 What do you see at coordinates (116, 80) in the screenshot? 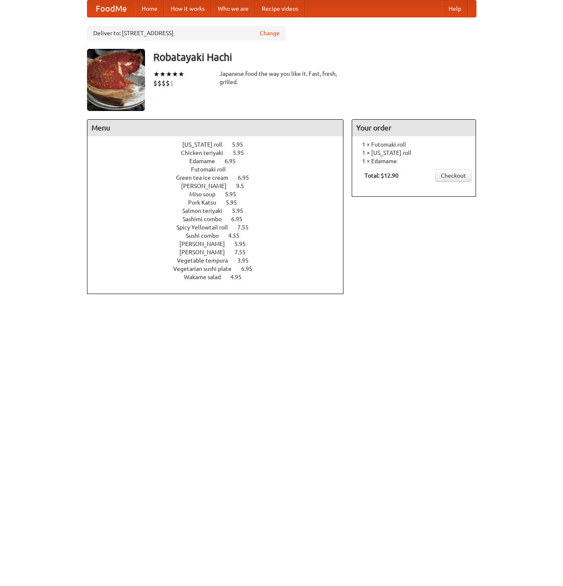
I see `img: angular.jpg` at bounding box center [116, 80].